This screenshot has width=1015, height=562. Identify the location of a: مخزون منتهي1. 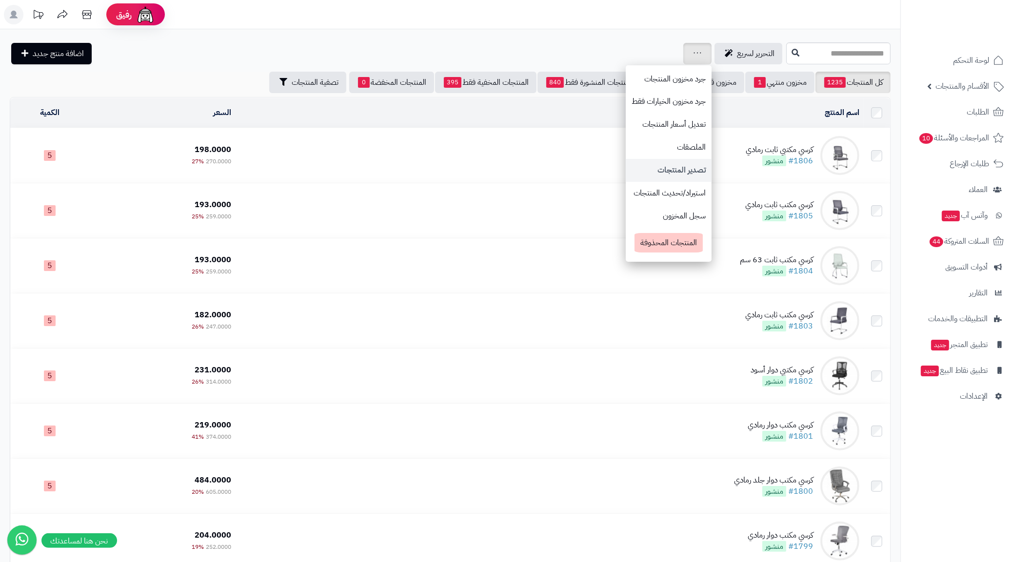
(780, 82).